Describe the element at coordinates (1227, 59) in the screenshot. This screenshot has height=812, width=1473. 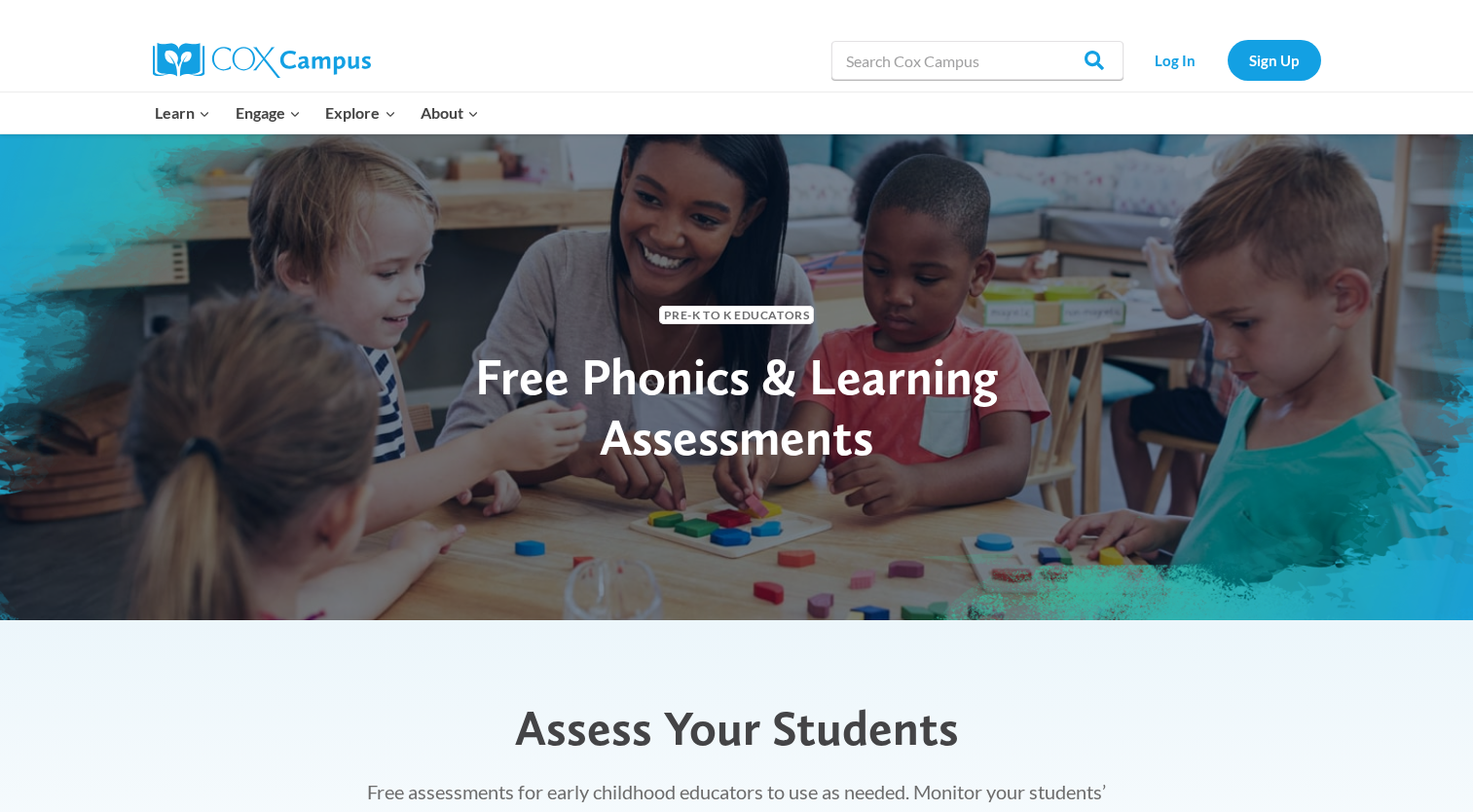
I see `nav: Secondary Navigation` at that location.